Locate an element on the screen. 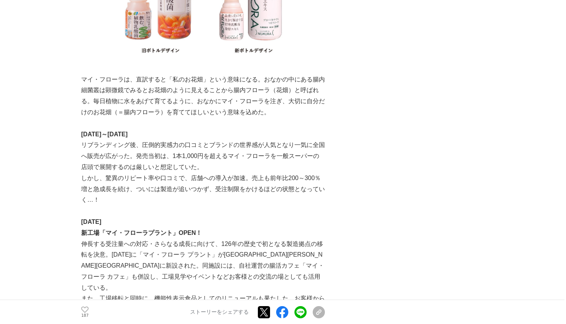 This screenshot has width=566, height=324. p: マイ・フローラは、直訳すると「私のお花畑」という意味になる。おなかの中にある腸内細菌叢は顕微鏡でみるとお花畑のように見えることから腸内フローラ（花畑）と呼ばれる。毎日植物に水をあげて育てるように... is located at coordinates (203, 96).